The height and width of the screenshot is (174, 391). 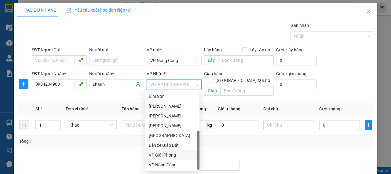 I want to click on span: Lấy tận nơi, so click(x=260, y=50).